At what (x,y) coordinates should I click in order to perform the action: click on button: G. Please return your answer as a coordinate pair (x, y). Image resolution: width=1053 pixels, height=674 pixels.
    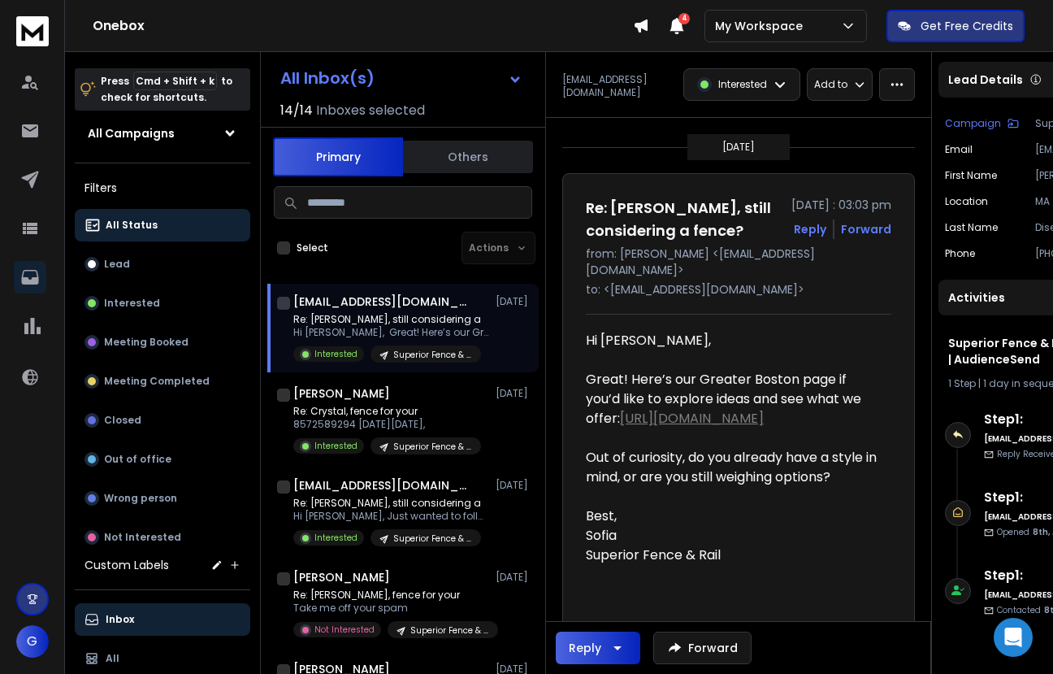
    Looking at the image, I should click on (33, 641).